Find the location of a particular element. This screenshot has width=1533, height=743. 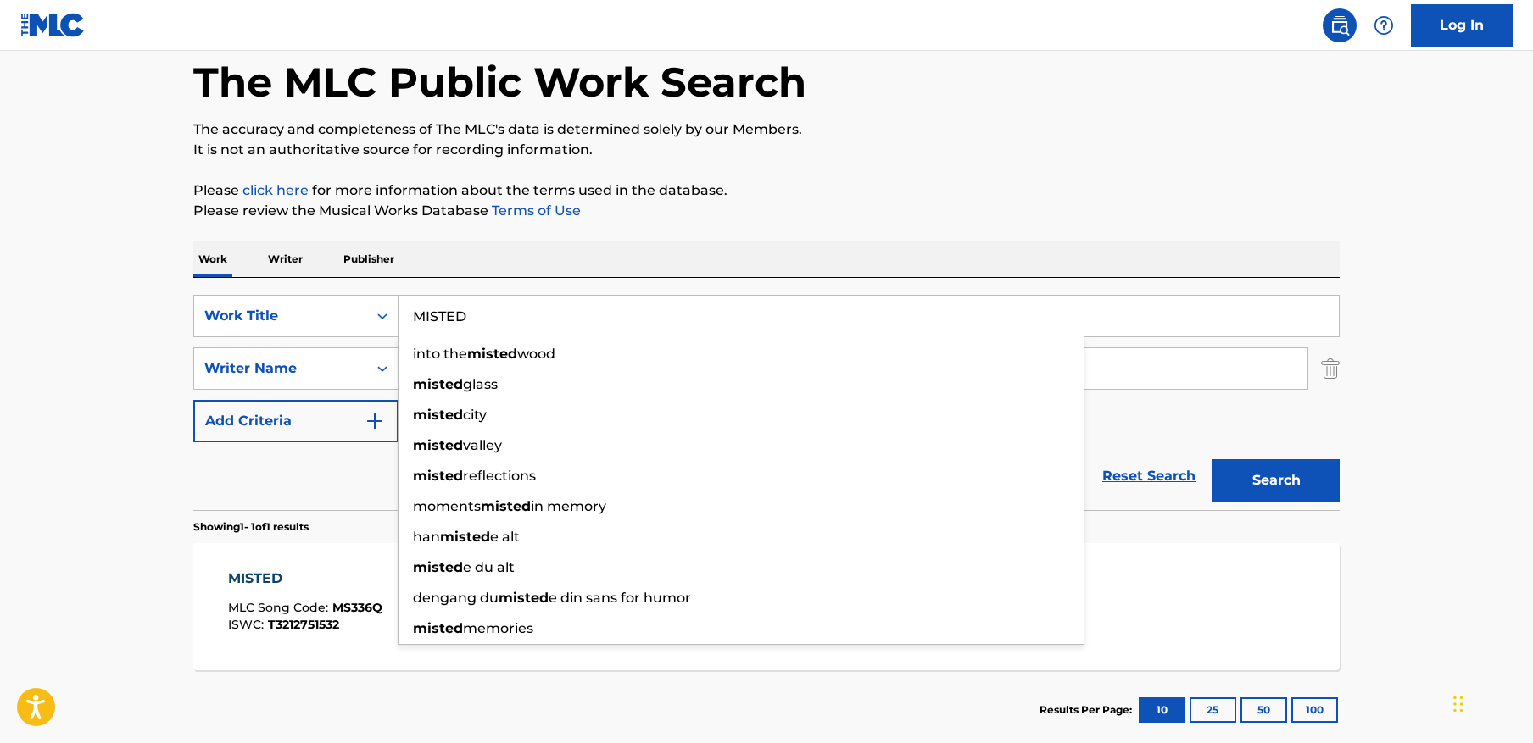

p: Please for more information about the terms used in the database. is located at coordinates (766, 191).